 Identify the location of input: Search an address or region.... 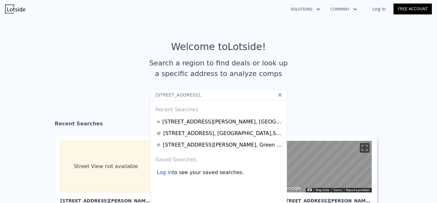
(219, 95).